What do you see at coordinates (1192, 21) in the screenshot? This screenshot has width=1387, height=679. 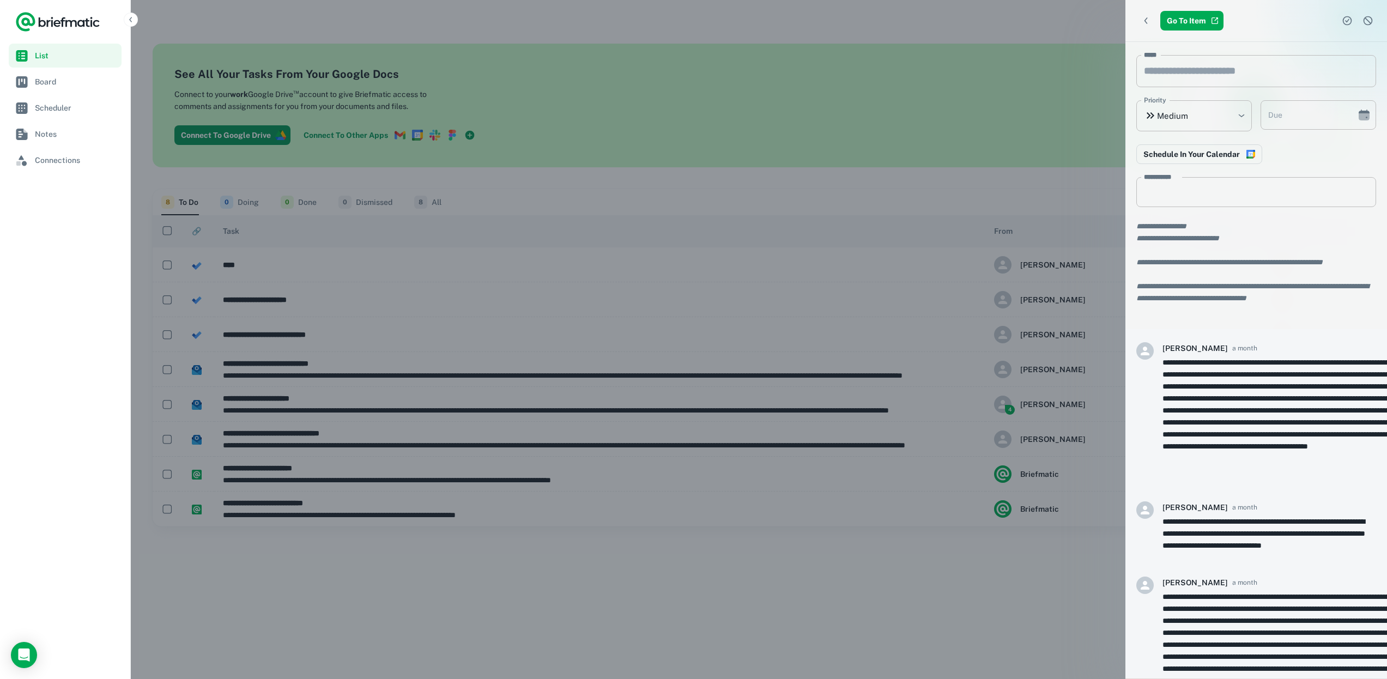 I see `a: Go To Item` at bounding box center [1192, 21].